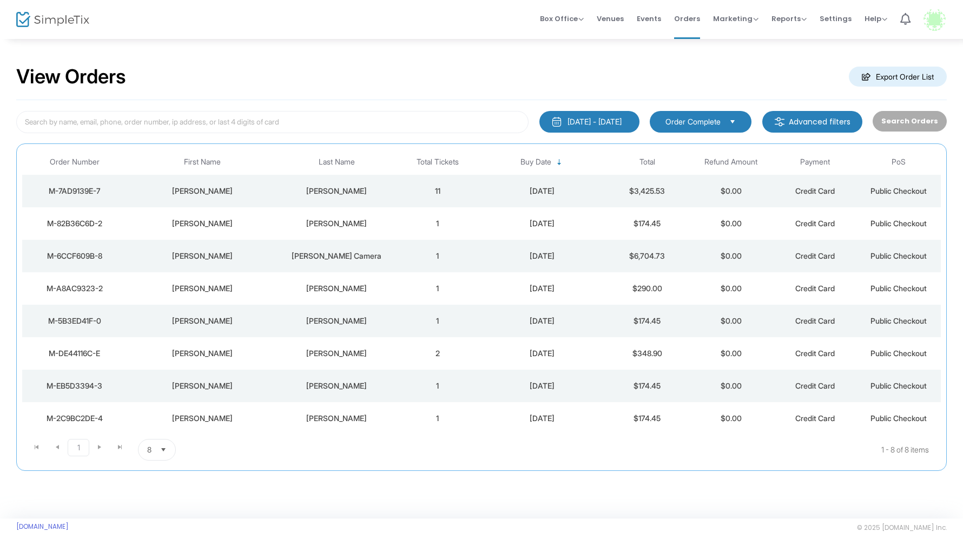 This screenshot has width=963, height=551. Describe the element at coordinates (202, 418) in the screenshot. I see `div: Bob` at that location.